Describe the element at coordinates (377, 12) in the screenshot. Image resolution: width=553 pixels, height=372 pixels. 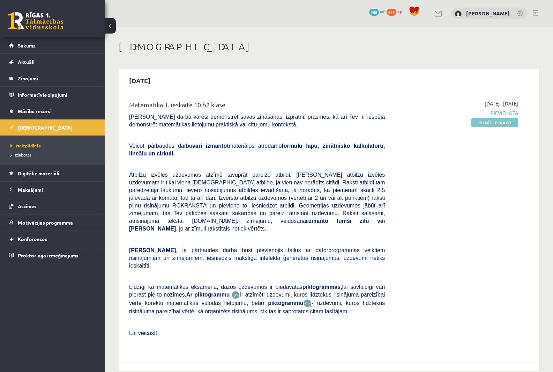
I see `a: 768 mP` at that location.